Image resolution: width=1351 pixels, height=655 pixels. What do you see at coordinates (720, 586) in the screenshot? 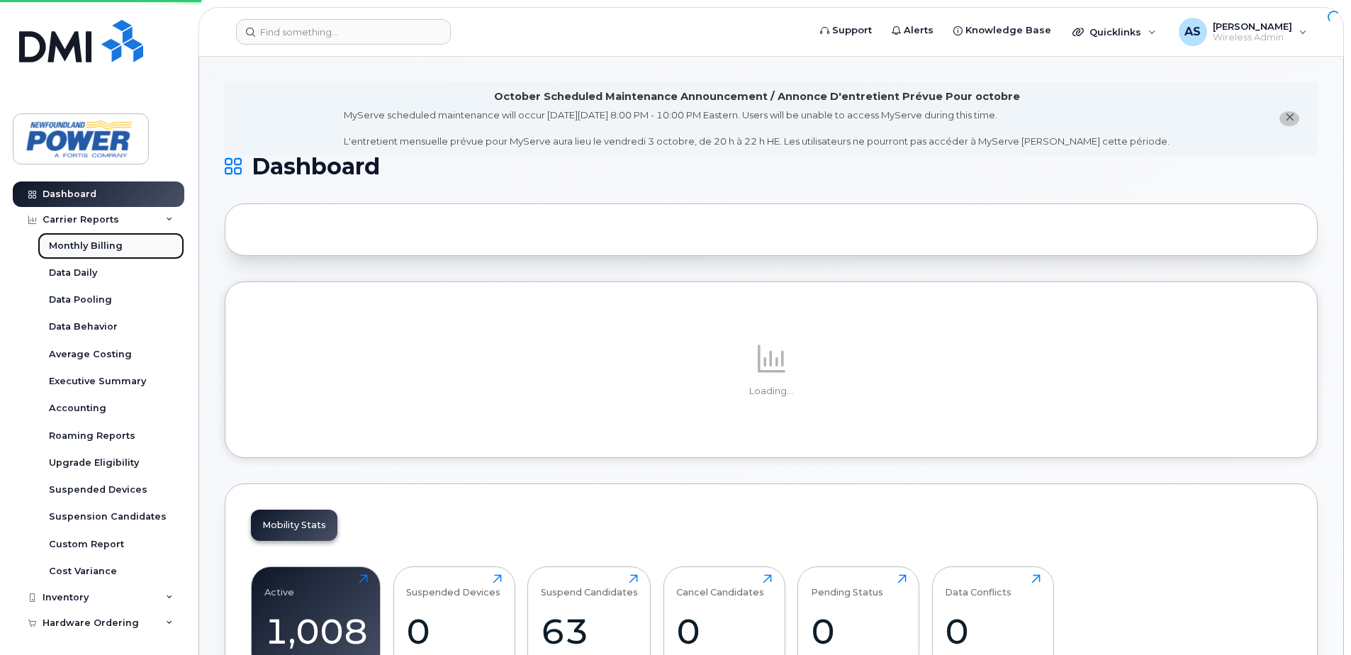
I see `div: Cancel Candidates` at bounding box center [720, 586].